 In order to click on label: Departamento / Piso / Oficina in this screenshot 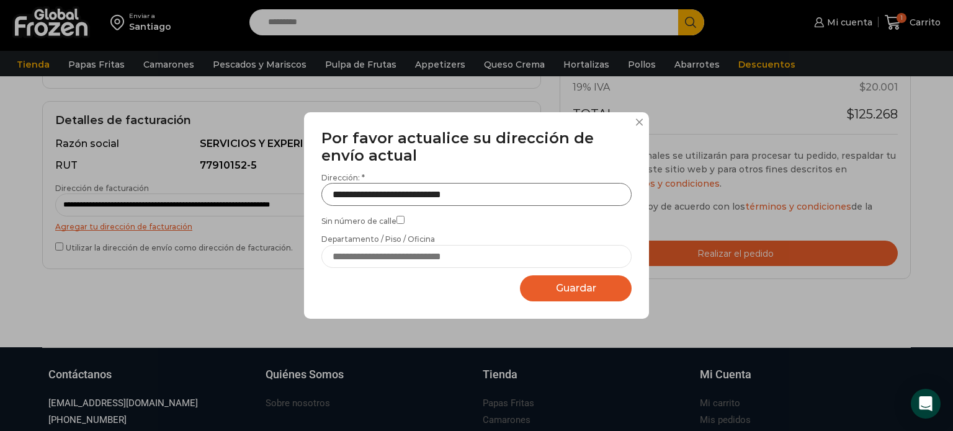, I will do `click(476, 251)`.